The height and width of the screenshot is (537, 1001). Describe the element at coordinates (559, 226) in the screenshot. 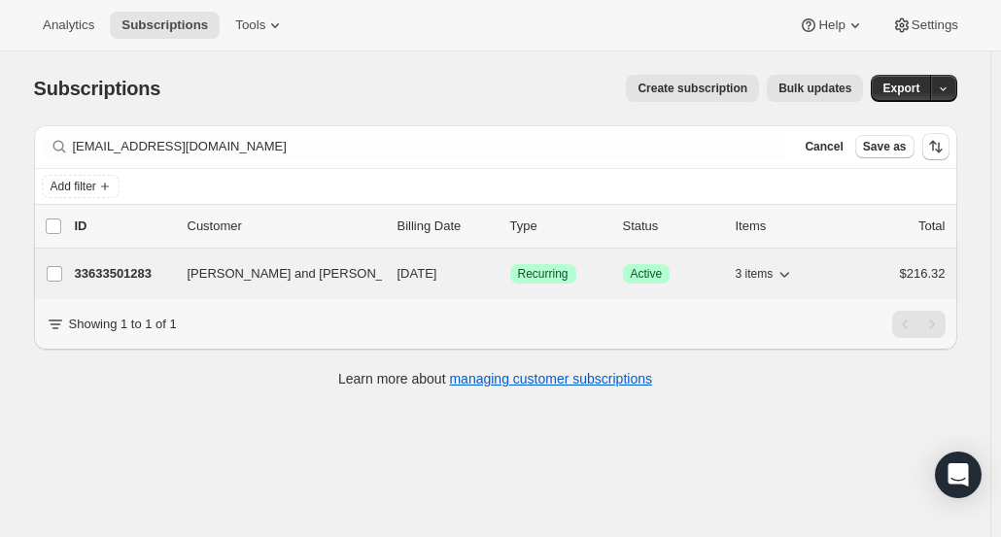

I see `div: Type` at that location.